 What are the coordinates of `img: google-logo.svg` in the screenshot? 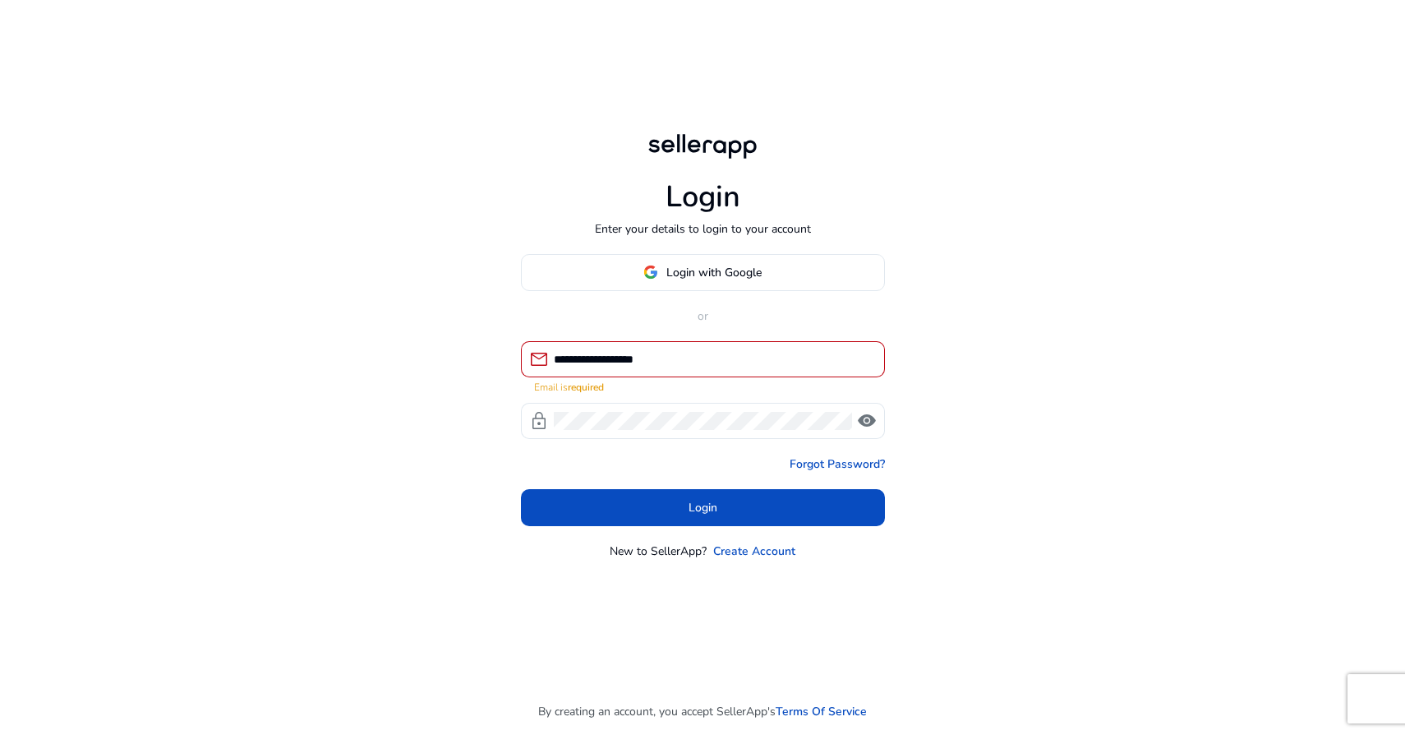 It's located at (651, 272).